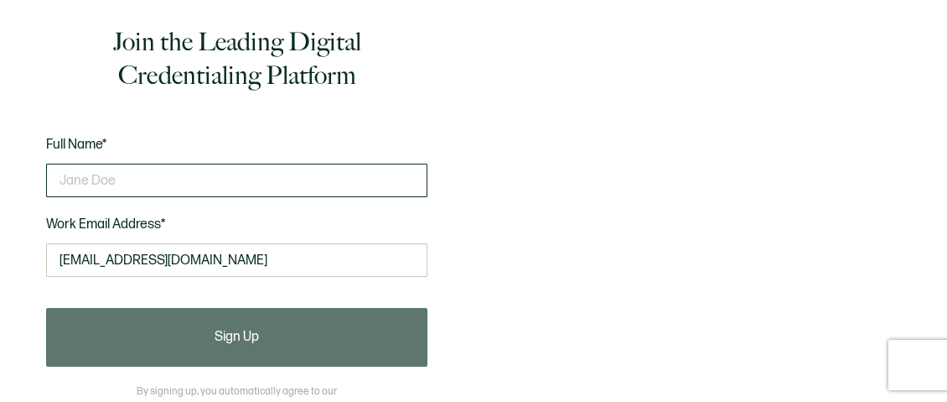 The height and width of the screenshot is (402, 947). Describe the element at coordinates (236, 180) in the screenshot. I see `input: Jane Doe` at that location.